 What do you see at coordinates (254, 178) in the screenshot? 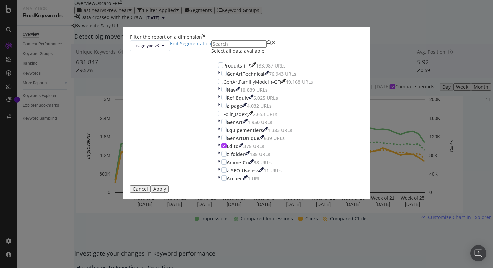
I see `div: 1 URL` at bounding box center [254, 178].